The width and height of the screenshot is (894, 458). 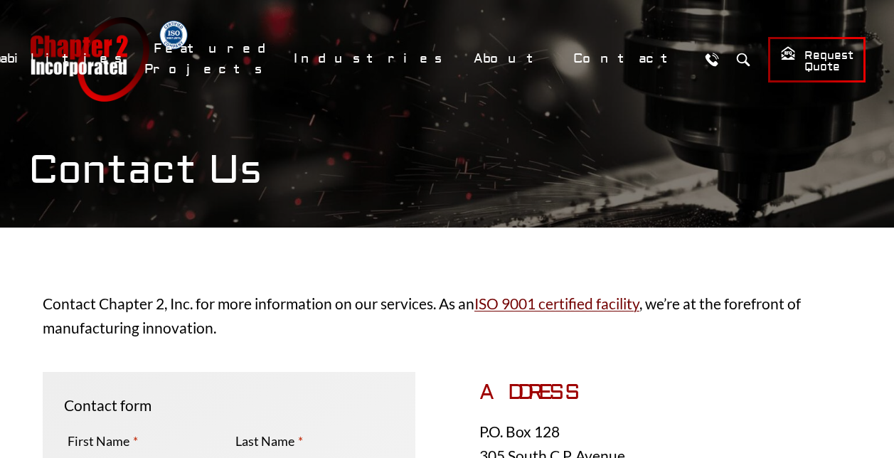 What do you see at coordinates (371, 58) in the screenshot?
I see `a: Industries` at bounding box center [371, 58].